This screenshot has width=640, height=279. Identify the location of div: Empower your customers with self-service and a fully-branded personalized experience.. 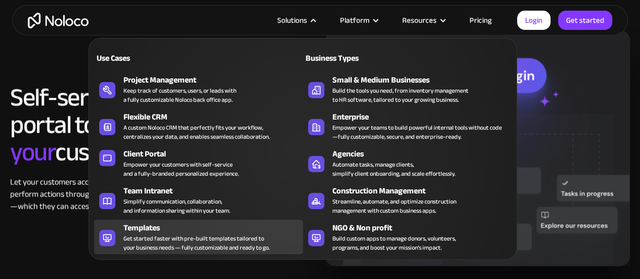
(181, 169).